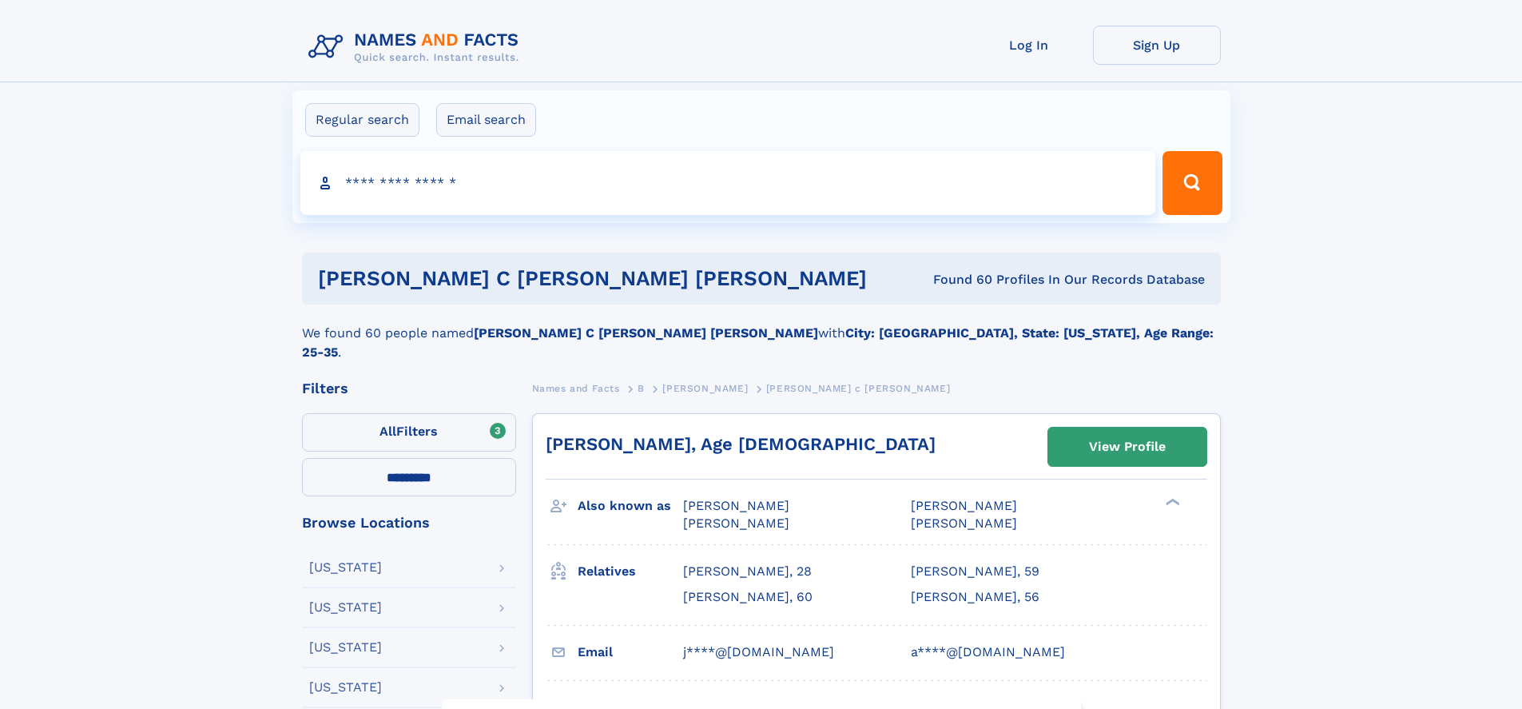  Describe the element at coordinates (641, 388) in the screenshot. I see `span: B` at that location.